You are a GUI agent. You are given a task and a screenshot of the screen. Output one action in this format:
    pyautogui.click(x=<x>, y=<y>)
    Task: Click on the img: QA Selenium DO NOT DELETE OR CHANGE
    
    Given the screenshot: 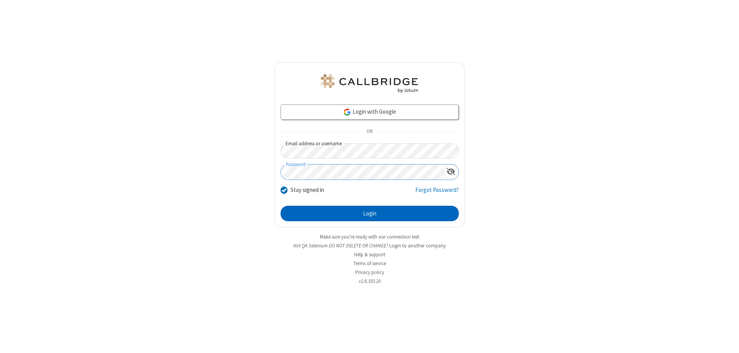 What is the action you would take?
    pyautogui.click(x=370, y=84)
    